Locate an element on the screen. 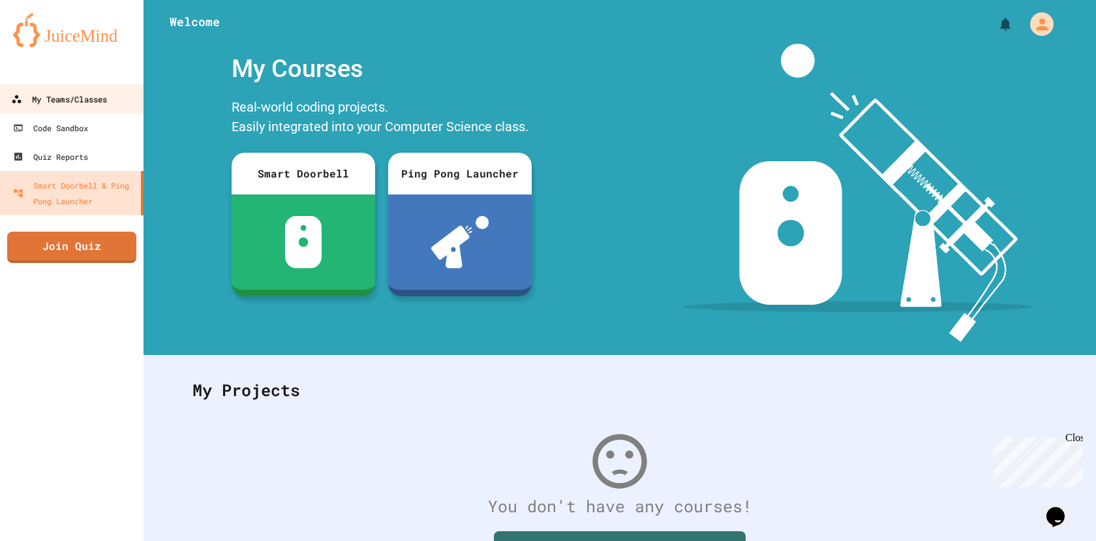  div: Smart Doorbell & Ping Pong Launcher is located at coordinates (74, 193).